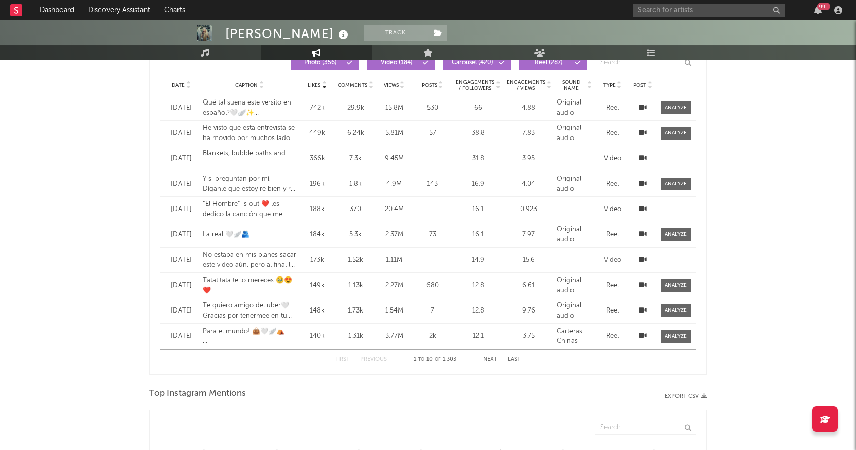 Image resolution: width=856 pixels, height=450 pixels. I want to click on button: Track, so click(395, 33).